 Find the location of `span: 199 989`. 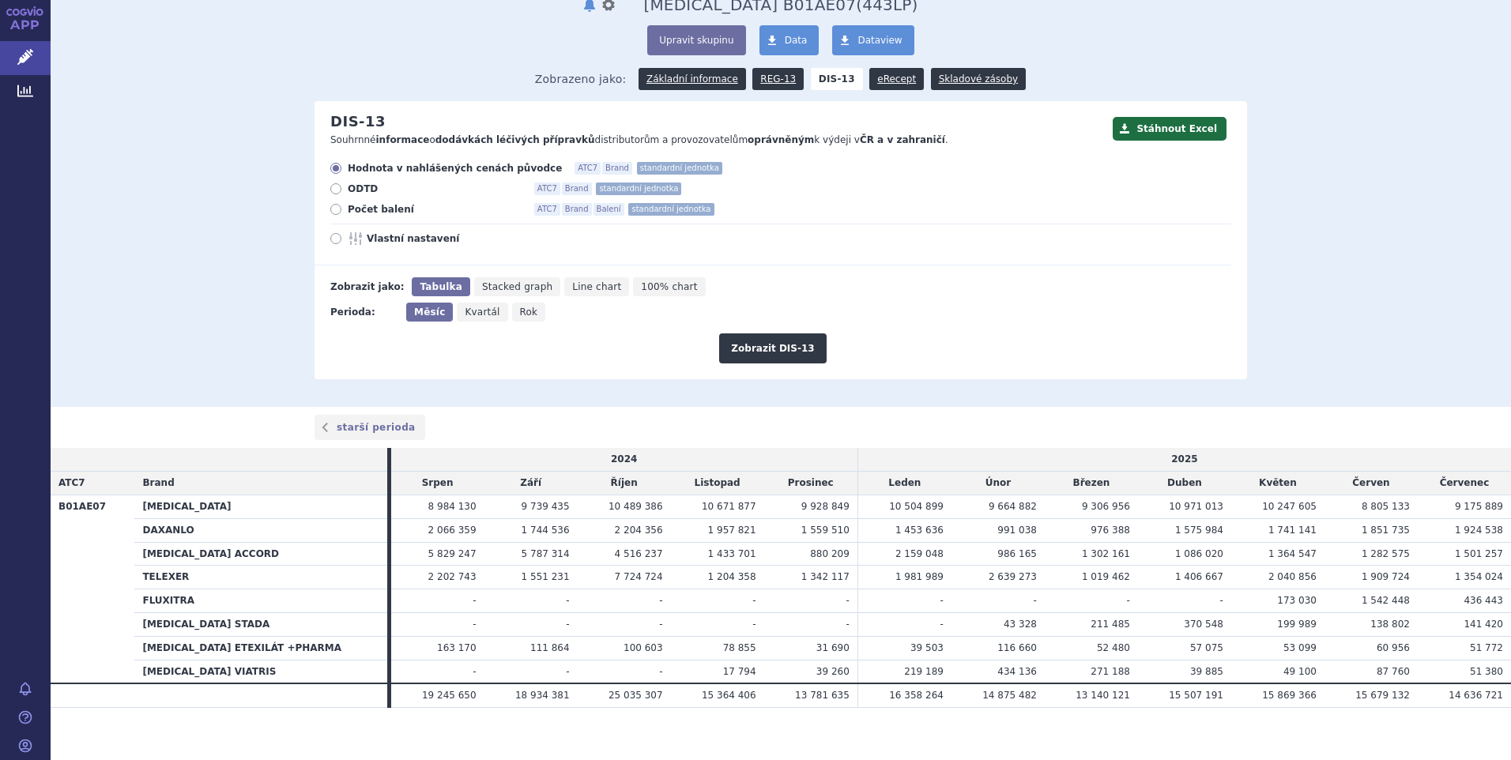

span: 199 989 is located at coordinates (1297, 624).